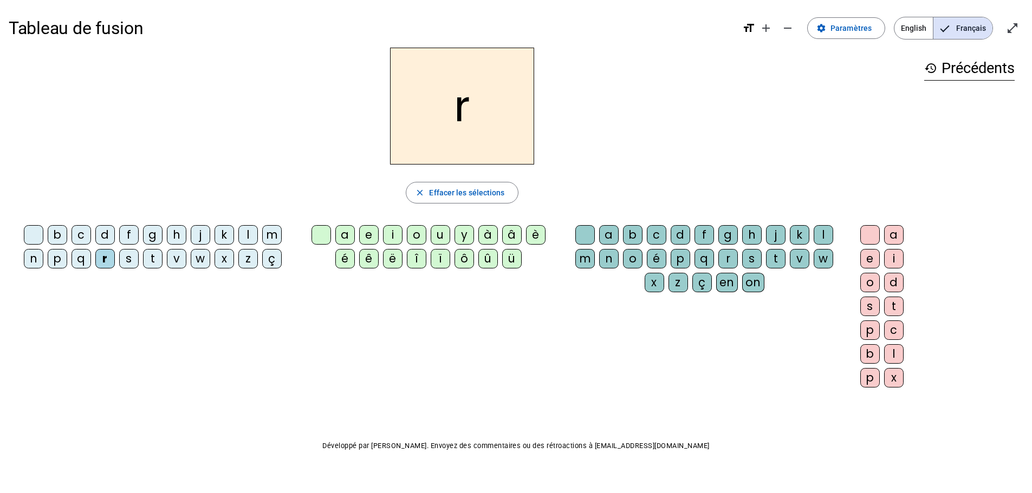  I want to click on mat-button-toggle-group: Language selection, so click(943, 28).